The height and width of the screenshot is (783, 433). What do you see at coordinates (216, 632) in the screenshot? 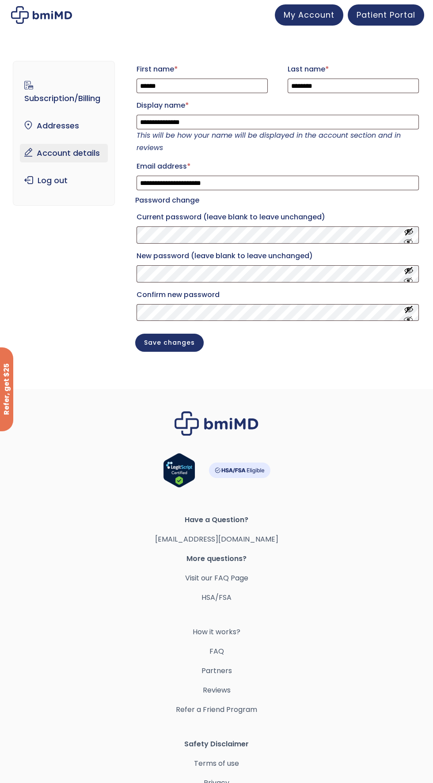
I see `a: How it works?` at bounding box center [216, 632].